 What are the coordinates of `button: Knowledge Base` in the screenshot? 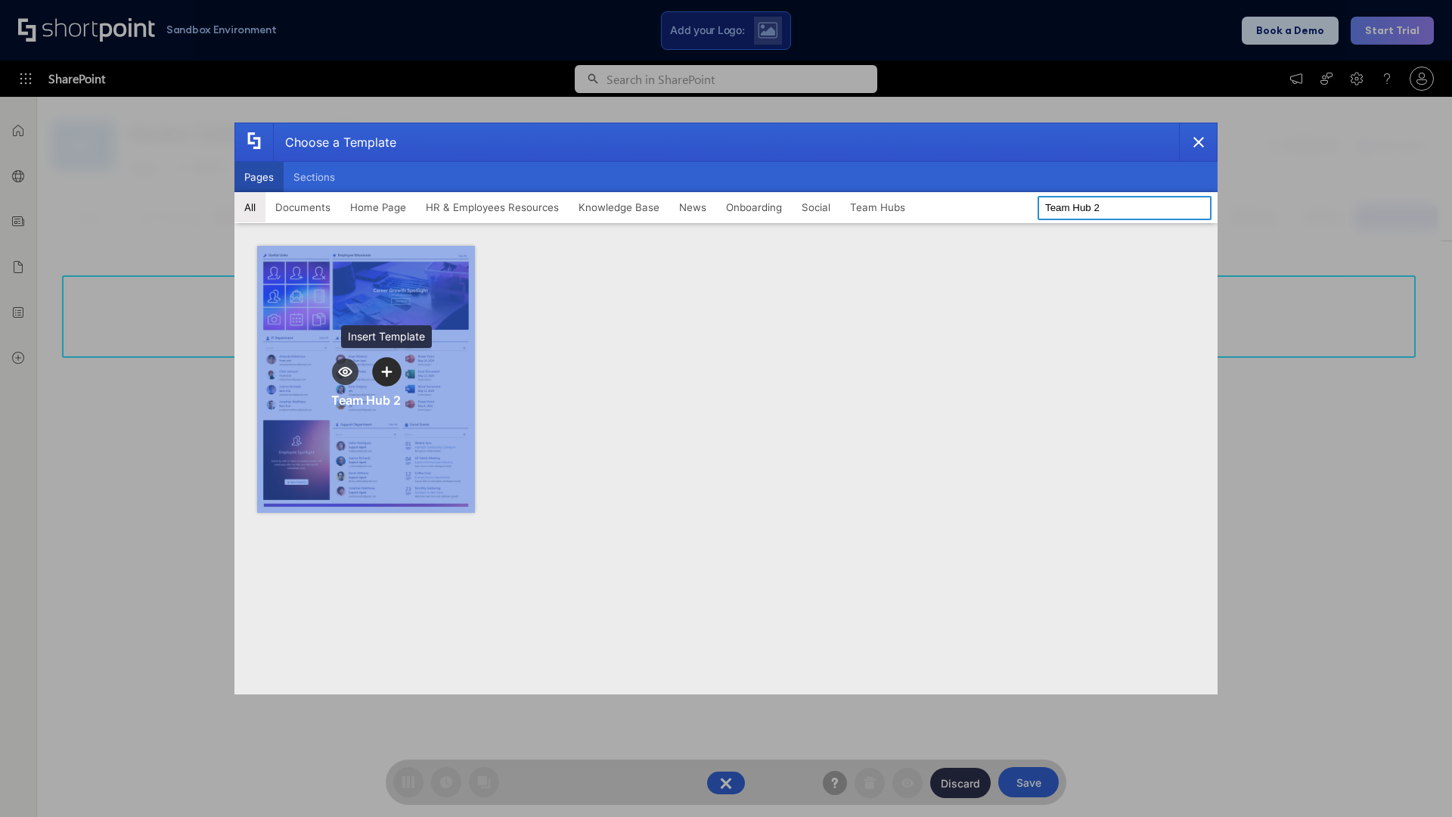 It's located at (618, 207).